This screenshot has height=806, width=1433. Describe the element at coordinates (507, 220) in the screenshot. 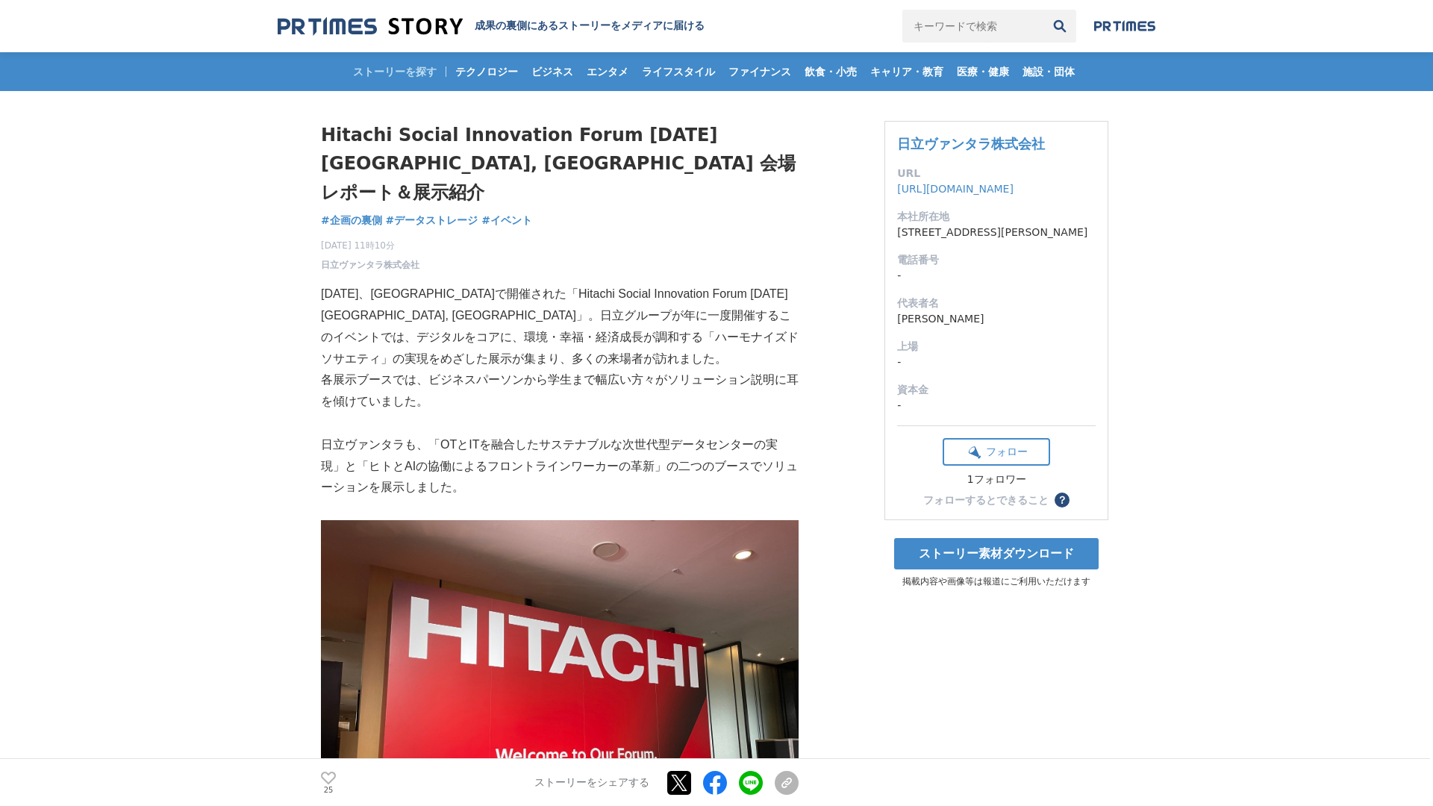

I see `a: #イベント` at that location.